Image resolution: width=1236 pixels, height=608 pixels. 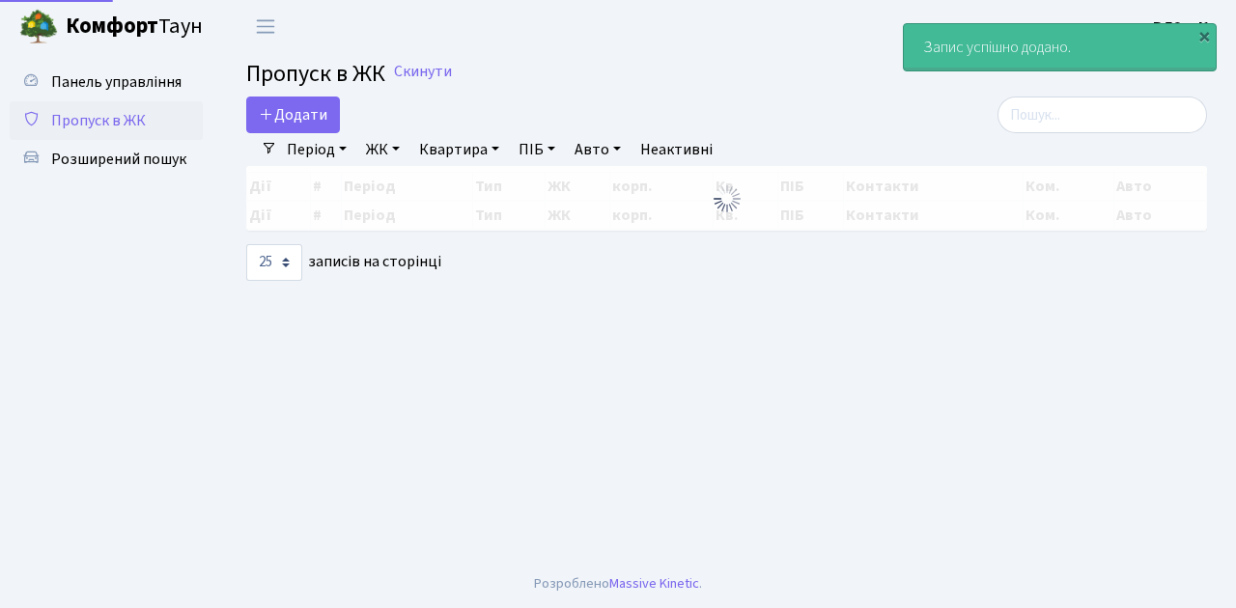 What do you see at coordinates (106, 121) in the screenshot?
I see `a: Пропуск в ЖК` at bounding box center [106, 121].